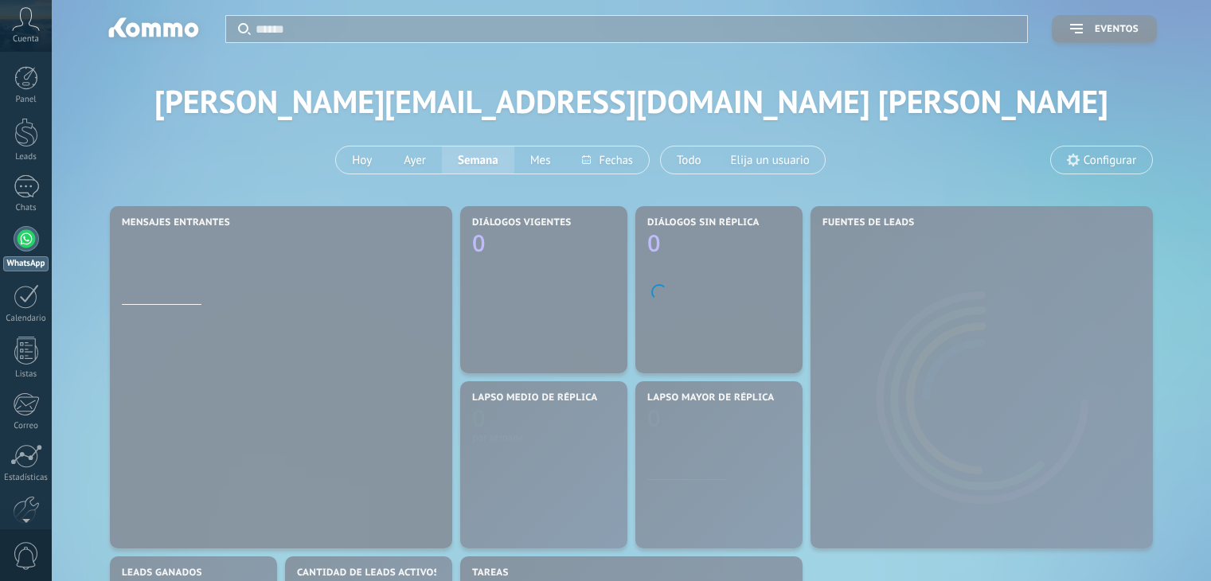  I want to click on div: Leads, so click(26, 157).